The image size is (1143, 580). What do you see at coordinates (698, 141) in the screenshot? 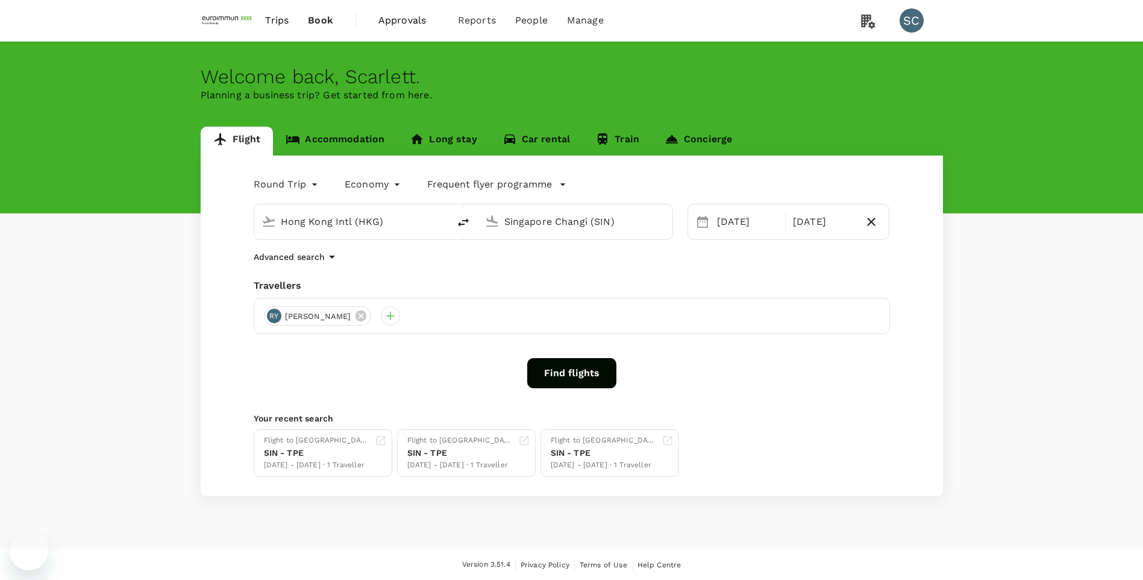
I see `a: Concierge` at bounding box center [698, 141].